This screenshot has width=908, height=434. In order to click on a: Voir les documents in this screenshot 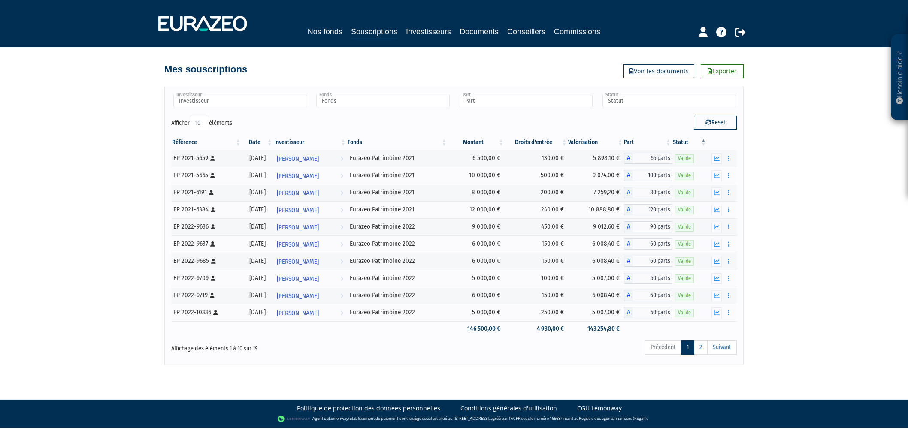, I will do `click(659, 71)`.